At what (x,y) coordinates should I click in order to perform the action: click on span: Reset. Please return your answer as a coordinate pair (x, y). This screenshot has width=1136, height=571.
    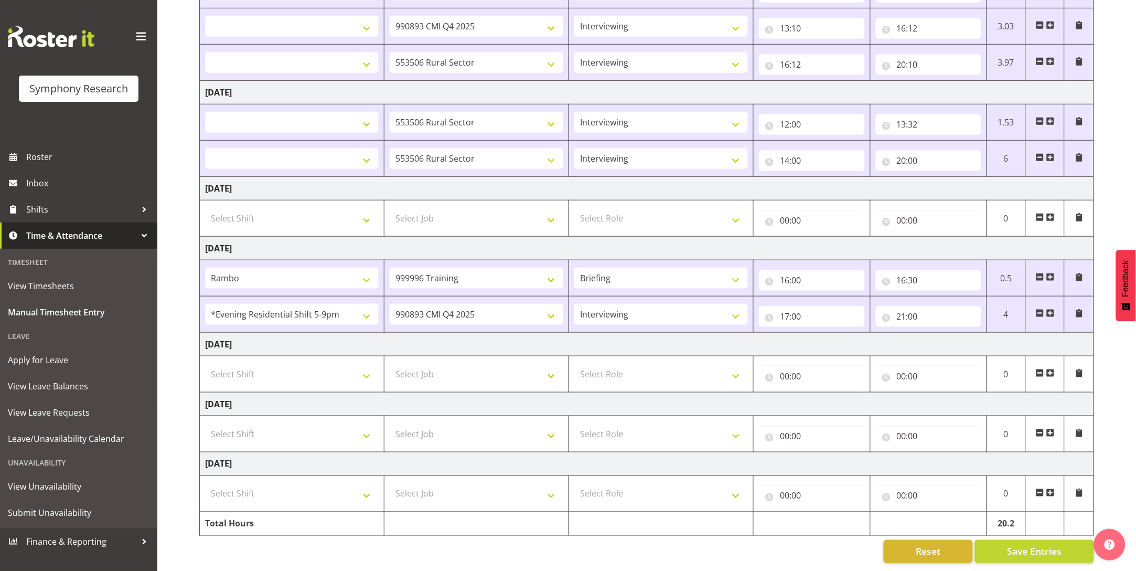
    Looking at the image, I should click on (928, 551).